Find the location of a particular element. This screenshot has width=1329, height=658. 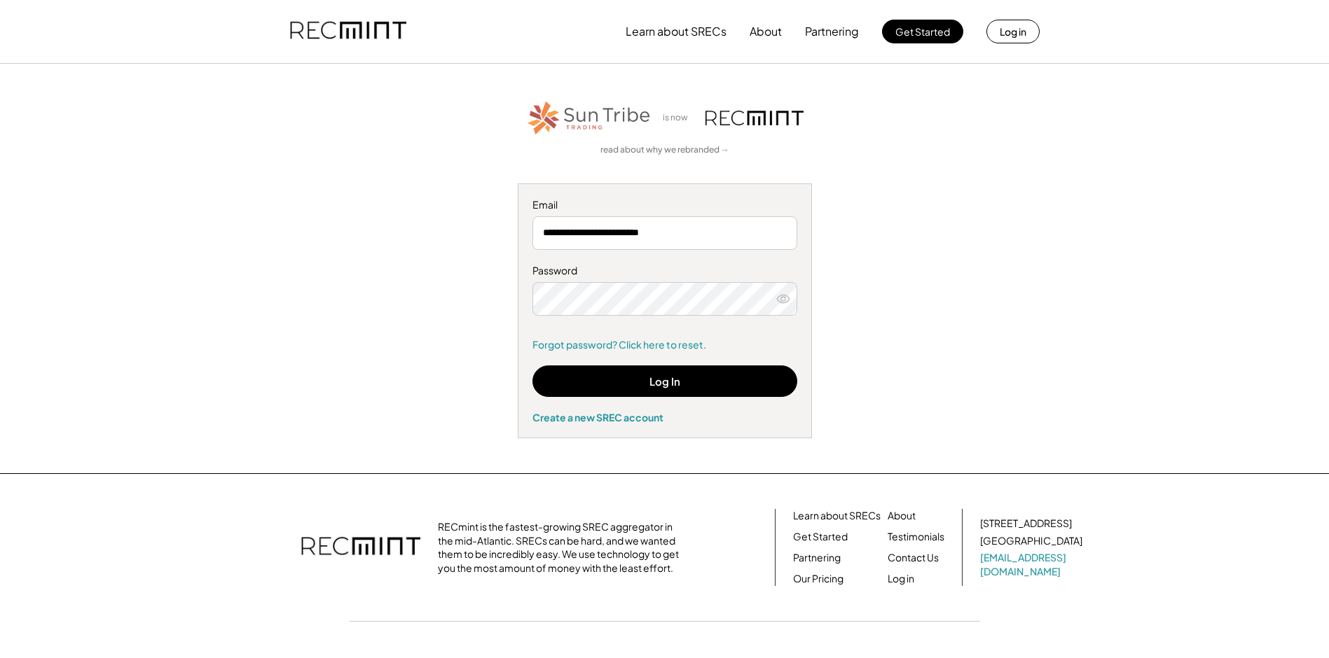

img: STT_Horizontal_Logo%2B-%2BColor.png is located at coordinates (589, 118).